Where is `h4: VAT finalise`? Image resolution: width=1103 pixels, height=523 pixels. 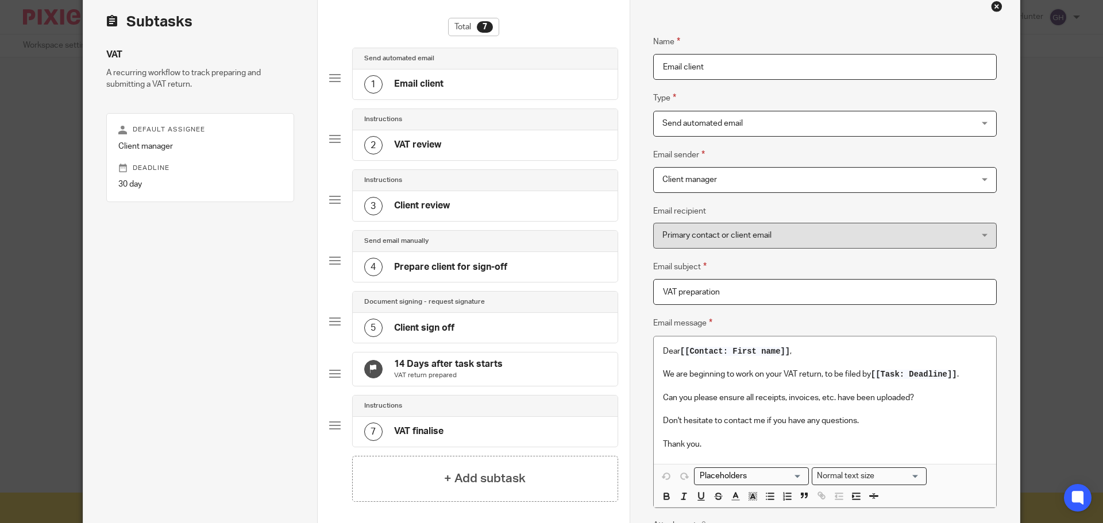 h4: VAT finalise is located at coordinates (419, 431).